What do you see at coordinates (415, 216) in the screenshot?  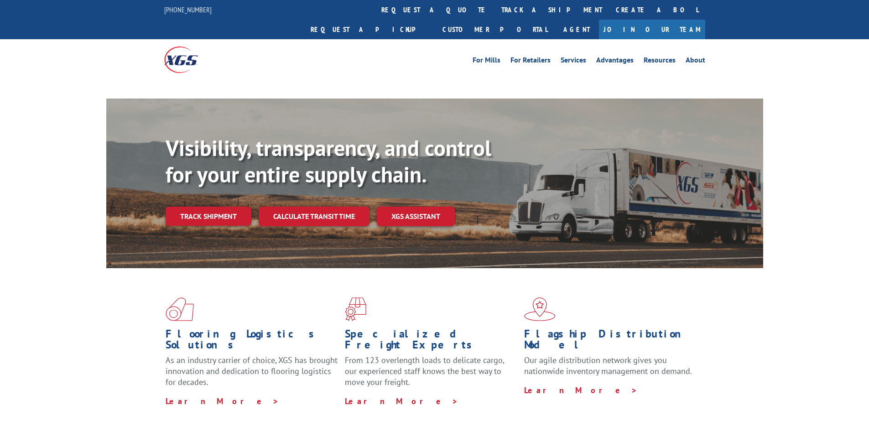 I see `a: XGS ASSISTANT` at bounding box center [415, 216].